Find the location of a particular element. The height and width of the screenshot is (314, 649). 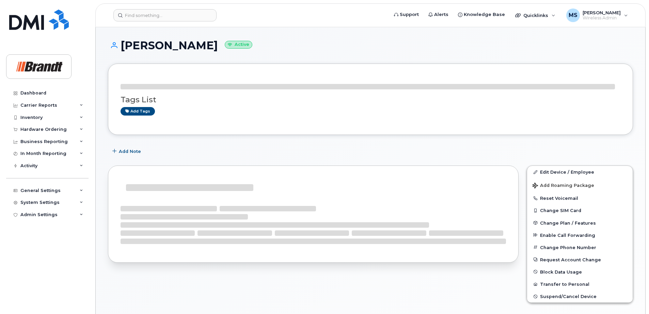

span: Enable Call Forwarding is located at coordinates (567, 235).